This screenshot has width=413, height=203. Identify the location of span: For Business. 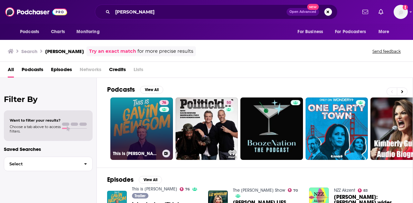
(310, 32).